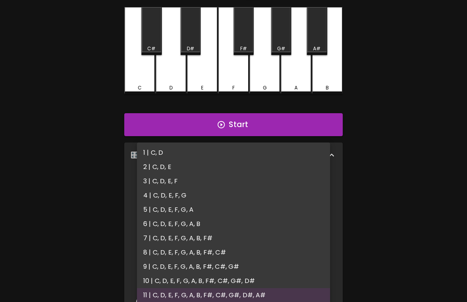 The width and height of the screenshot is (467, 302). Describe the element at coordinates (234, 267) in the screenshot. I see `li: 9 | C, D, E, F, G, A, B, F#, C#, G#` at that location.